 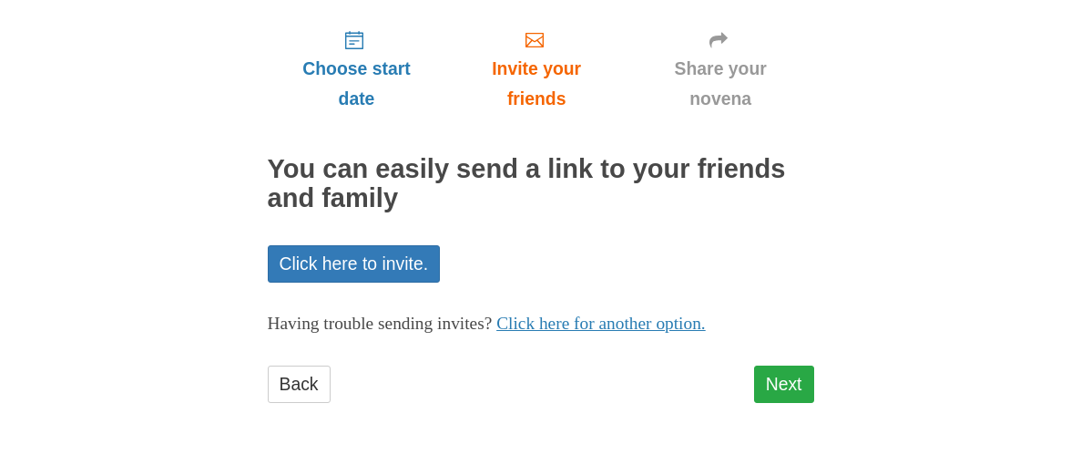 I want to click on span: Invite your friends, so click(x=536, y=84).